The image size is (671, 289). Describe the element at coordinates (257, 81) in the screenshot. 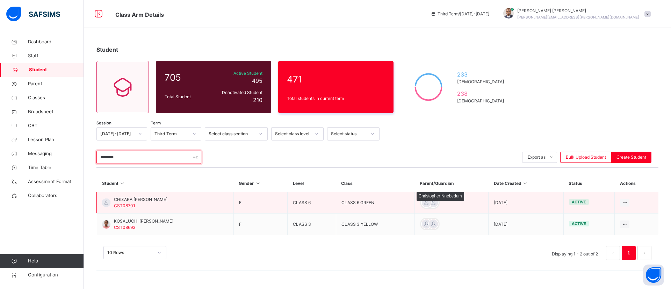

I see `span: 495` at that location.